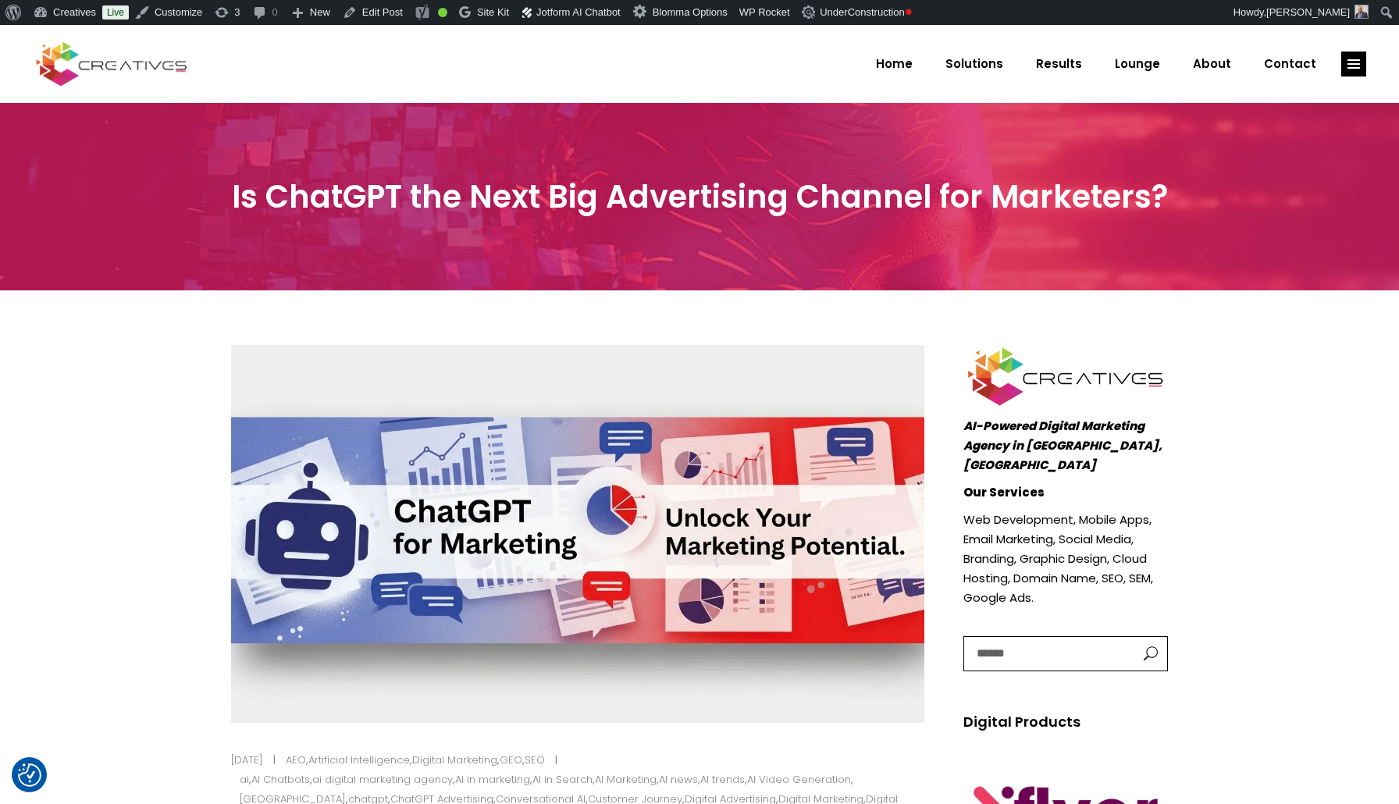 The image size is (1399, 804). I want to click on a: Contact, so click(1290, 64).